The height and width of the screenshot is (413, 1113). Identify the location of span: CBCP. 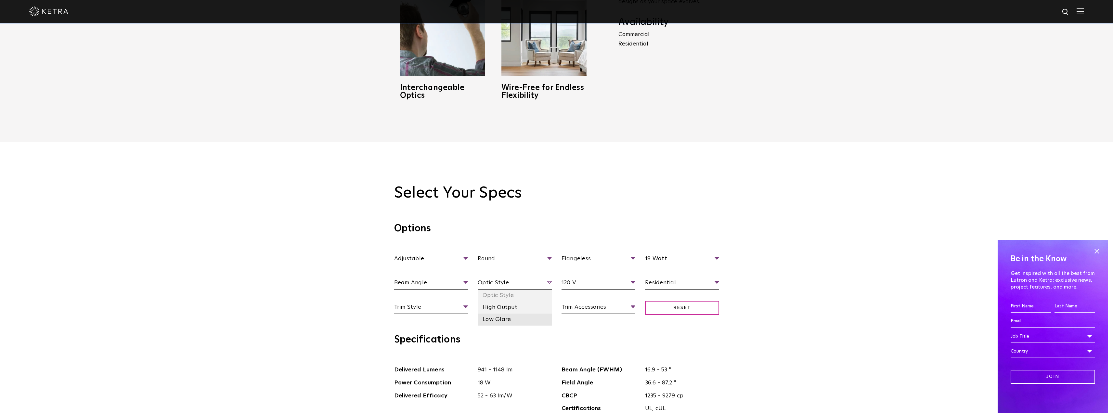
(601, 396).